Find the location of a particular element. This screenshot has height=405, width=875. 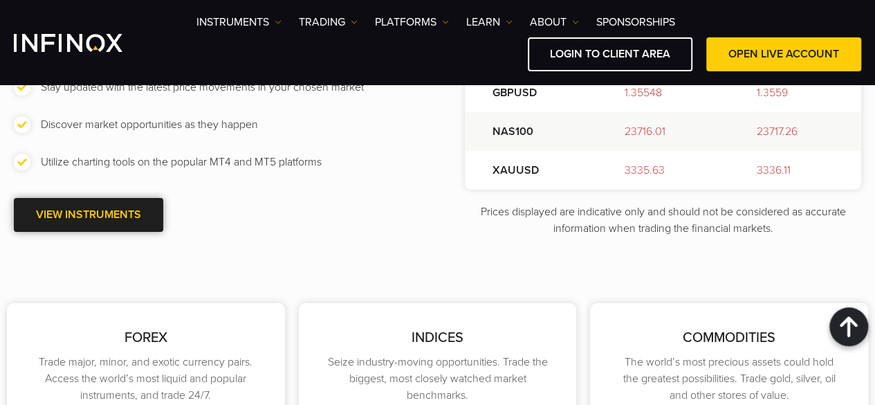

td: 1.3559 is located at coordinates (795, 93).